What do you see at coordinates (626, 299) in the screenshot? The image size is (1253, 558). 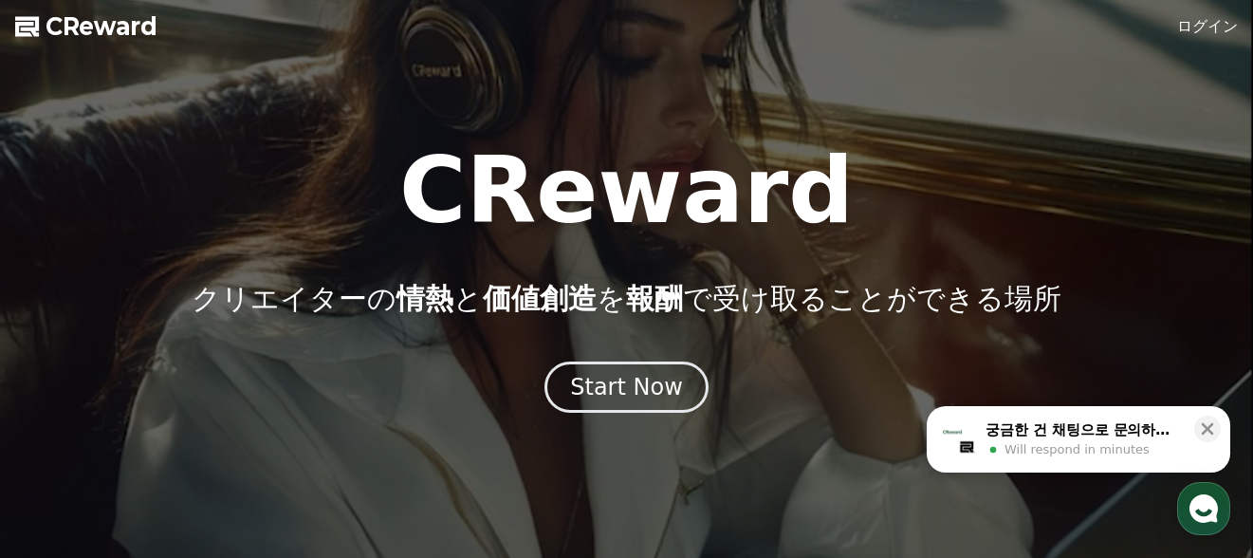 I see `p: クリエイターの と を で受け取ることができる場所` at bounding box center [626, 299].